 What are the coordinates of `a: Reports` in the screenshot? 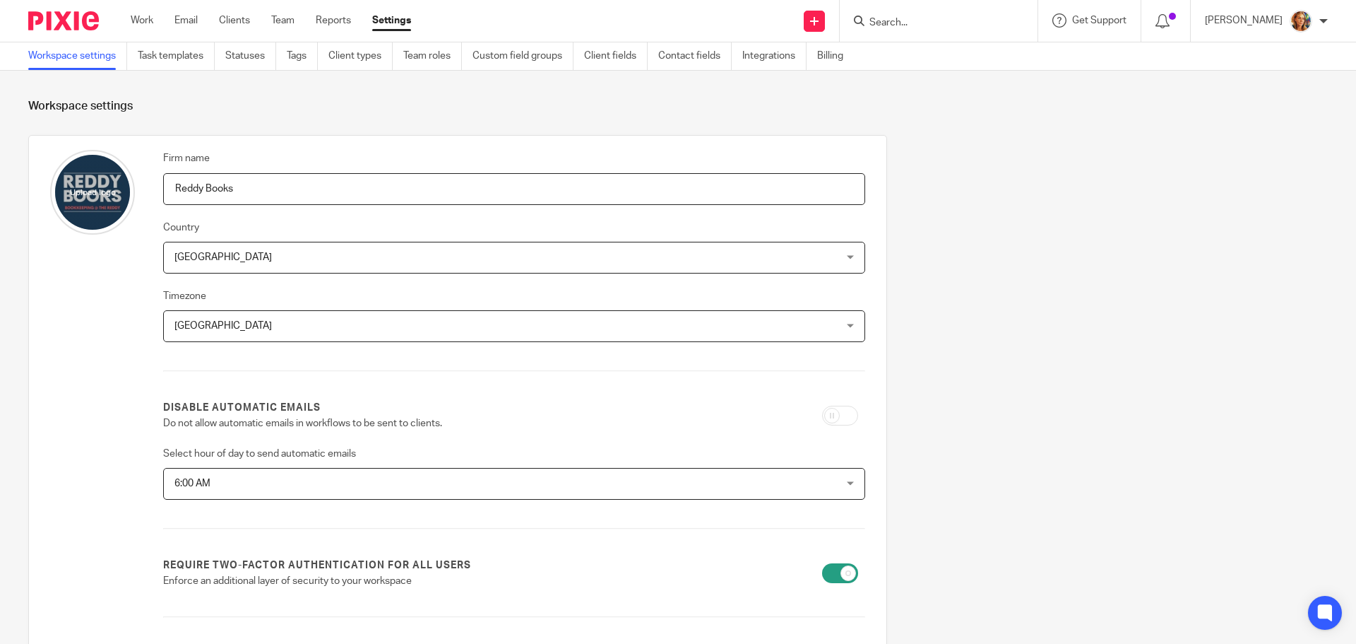 It's located at (333, 20).